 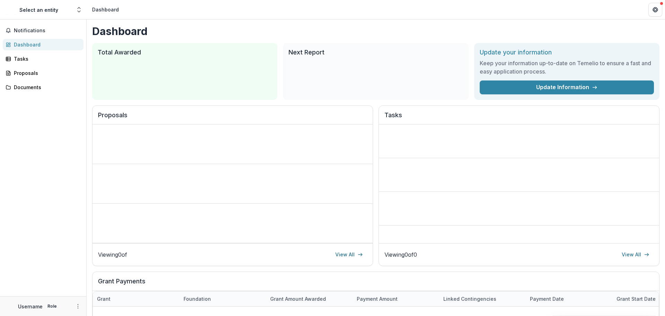 What do you see at coordinates (30, 306) in the screenshot?
I see `p: Username` at bounding box center [30, 306].